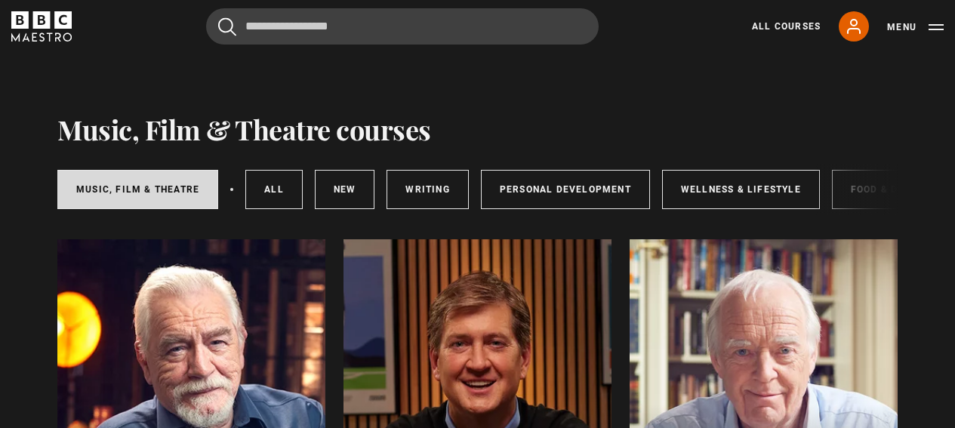 This screenshot has height=428, width=955. I want to click on a: Wellness & Lifestyle, so click(741, 189).